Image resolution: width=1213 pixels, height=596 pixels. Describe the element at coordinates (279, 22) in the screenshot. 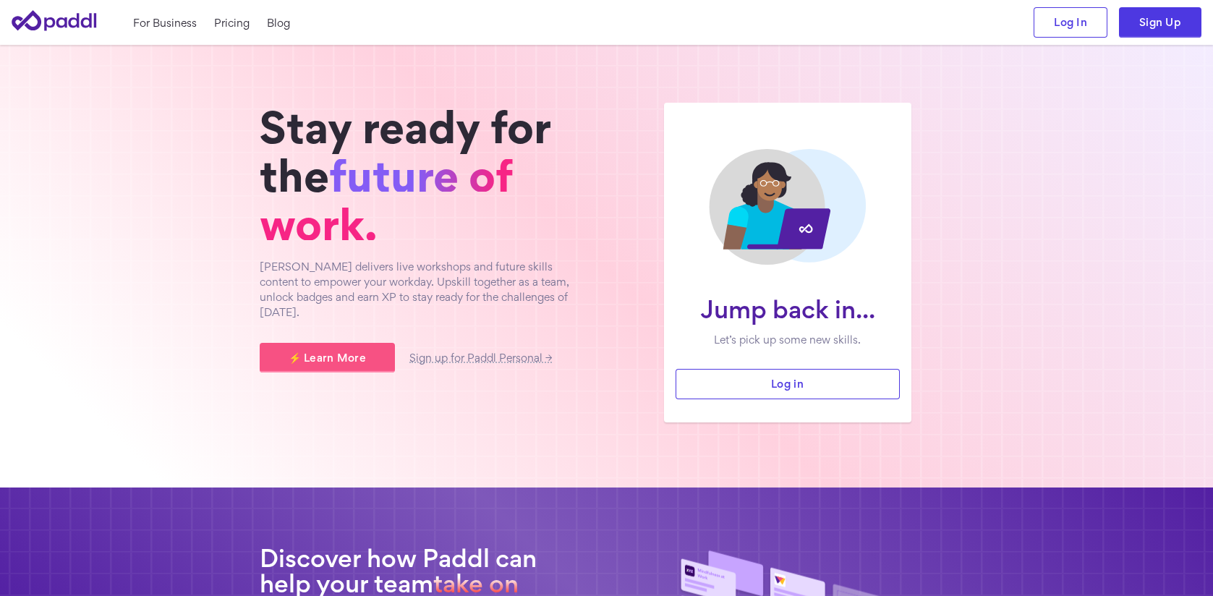

I see `a: Blog` at that location.